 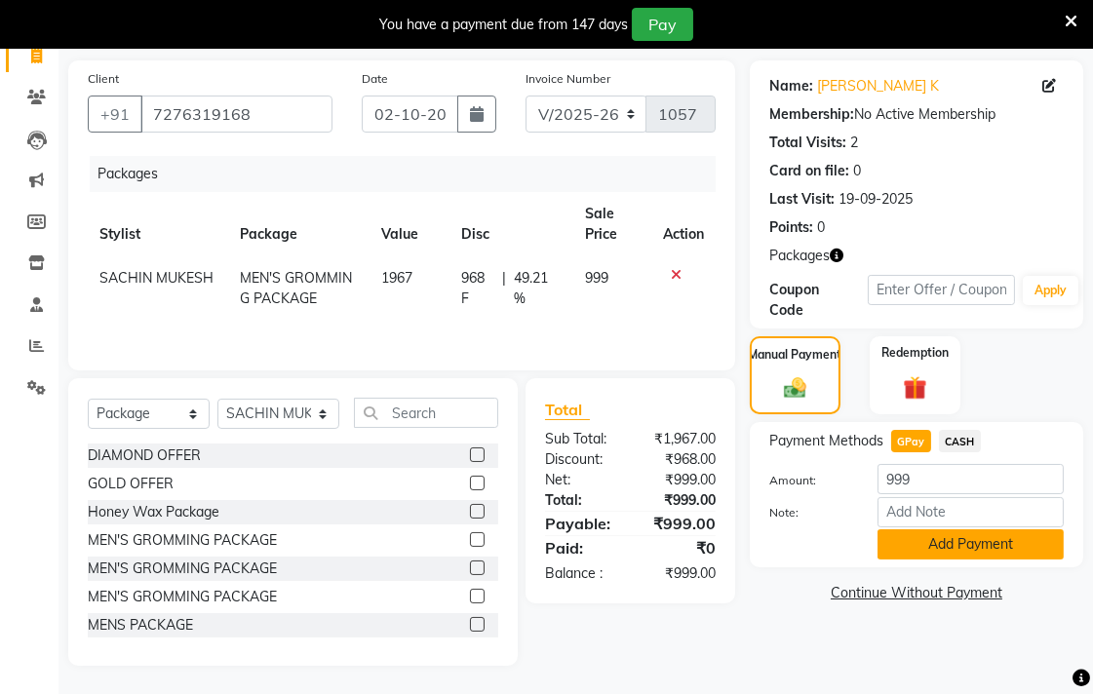 I want to click on div: Membership:, so click(x=811, y=114).